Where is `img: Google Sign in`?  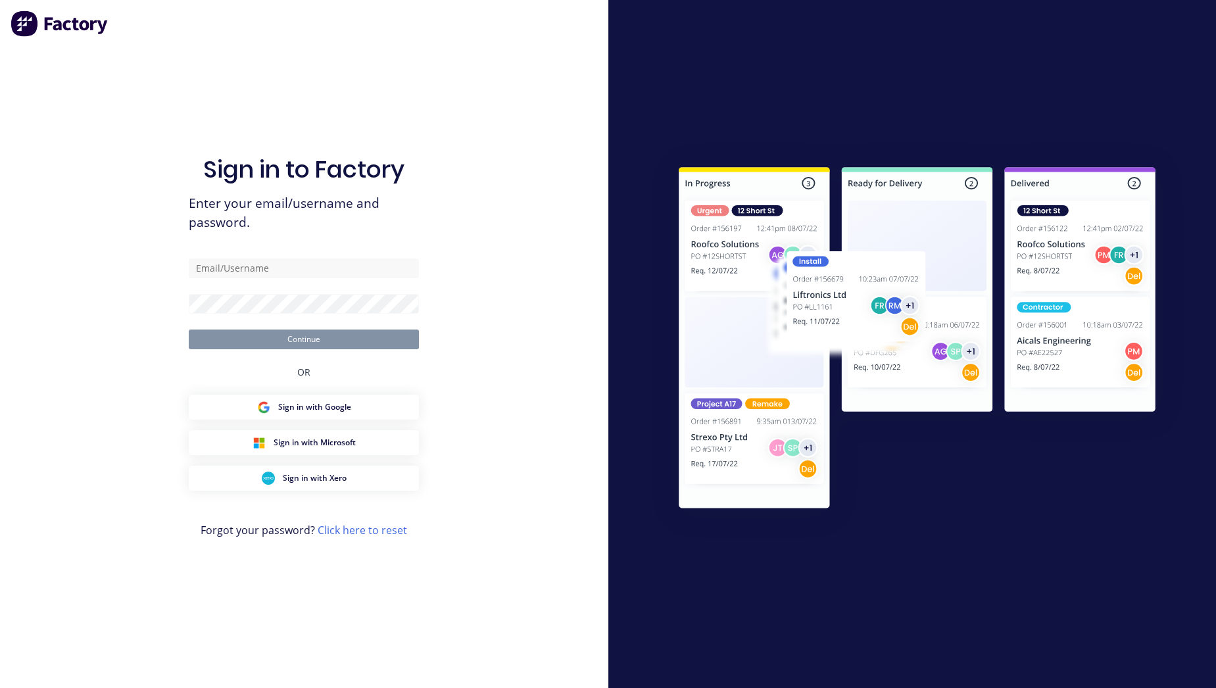 img: Google Sign in is located at coordinates (264, 407).